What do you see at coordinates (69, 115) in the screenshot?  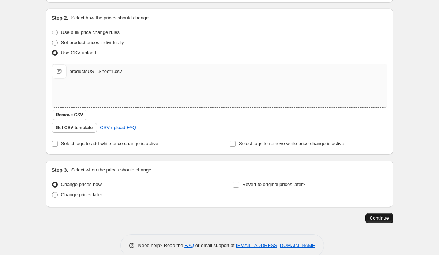 I see `span: Remove CSV` at bounding box center [69, 115].